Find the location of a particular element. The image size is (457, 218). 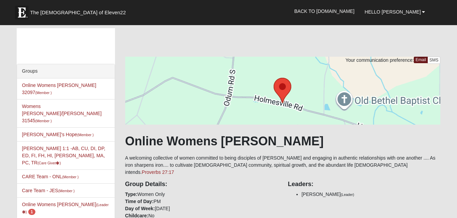

h4: Leaders: is located at coordinates (364, 185).